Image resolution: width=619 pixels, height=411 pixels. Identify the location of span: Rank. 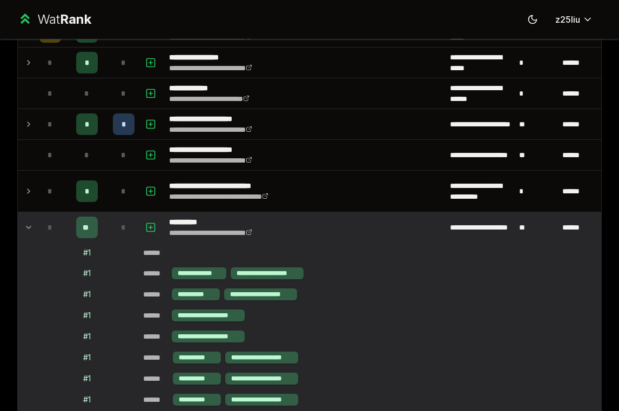
(76, 19).